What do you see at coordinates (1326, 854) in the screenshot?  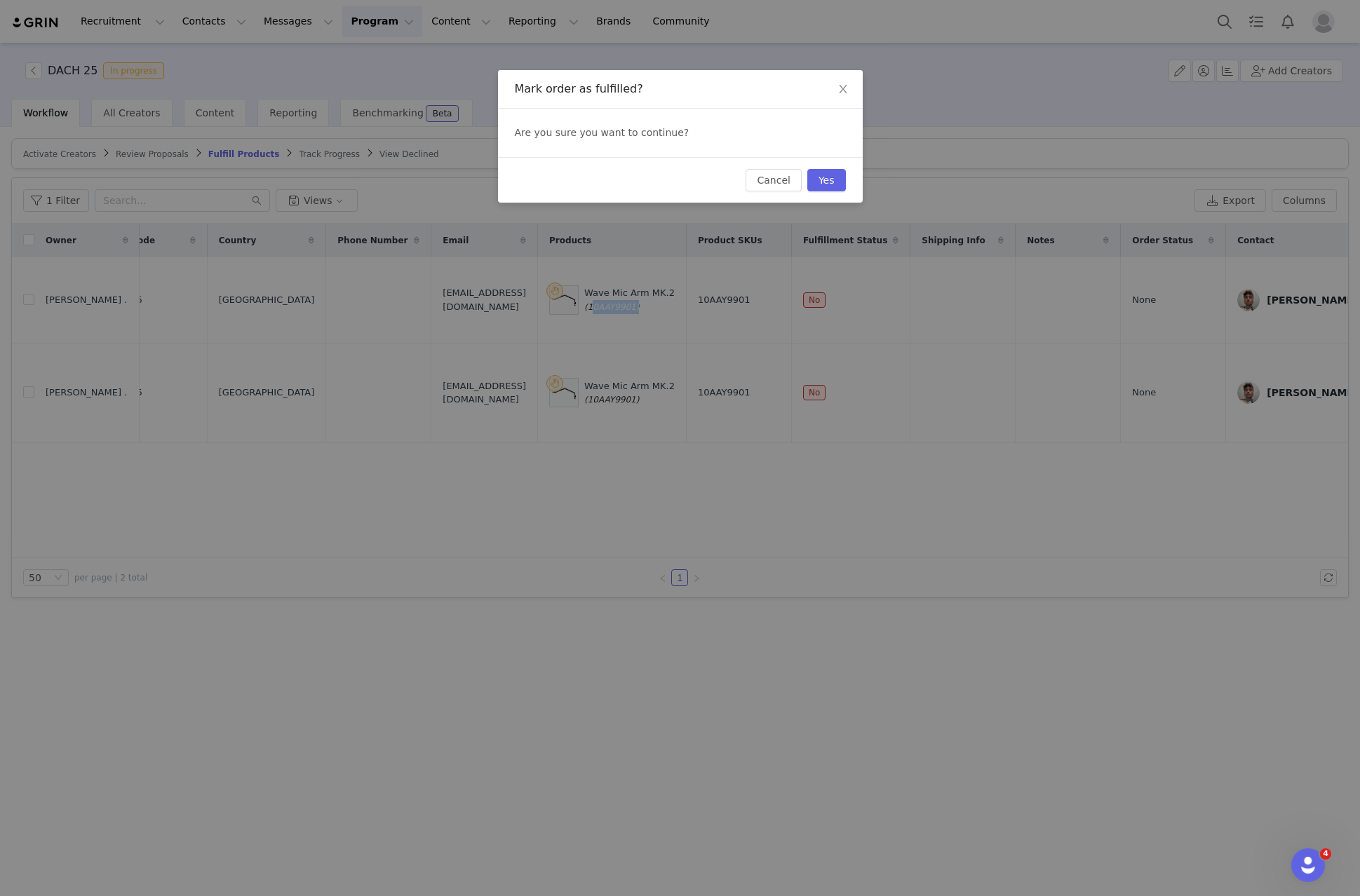 I see `span: 4` at bounding box center [1326, 854].